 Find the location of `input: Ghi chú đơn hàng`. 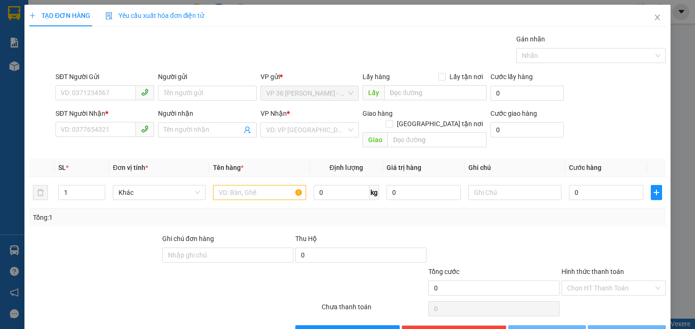

input: Ghi chú đơn hàng is located at coordinates (228, 255).